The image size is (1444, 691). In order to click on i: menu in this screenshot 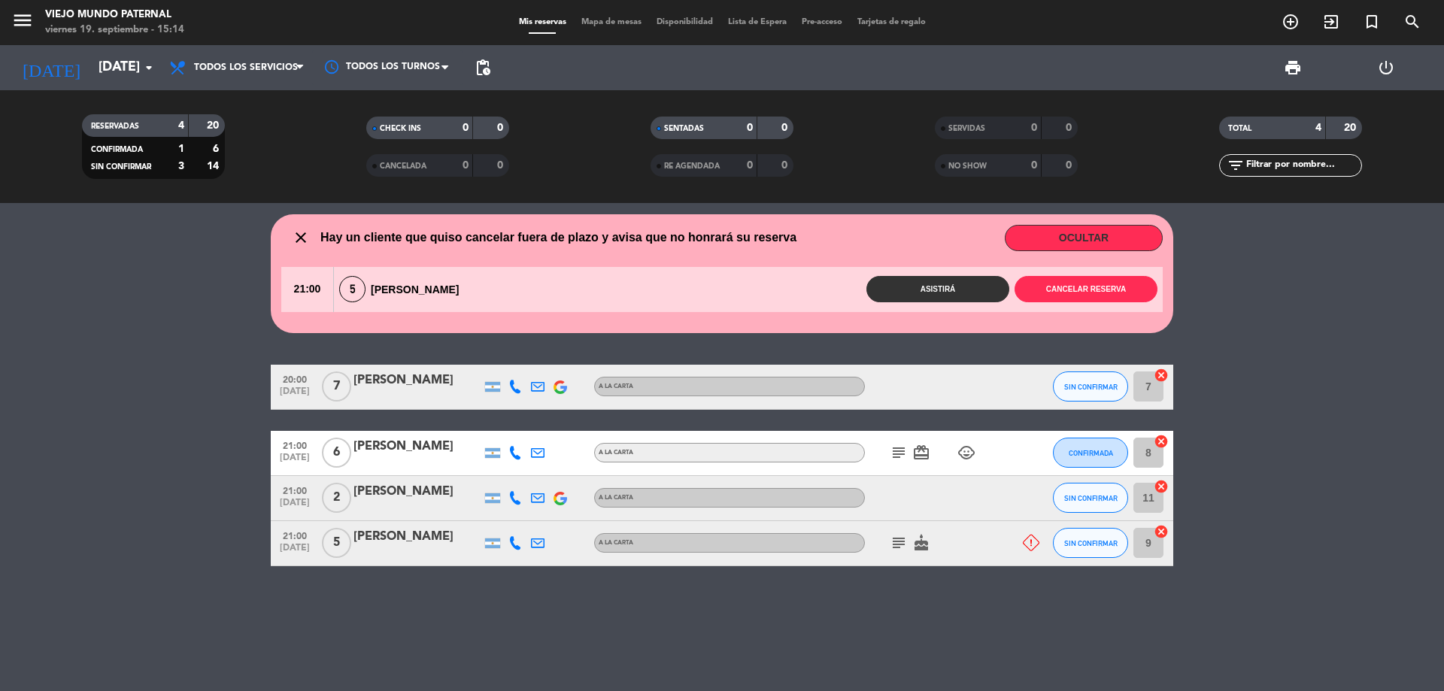, I will do `click(23, 20)`.